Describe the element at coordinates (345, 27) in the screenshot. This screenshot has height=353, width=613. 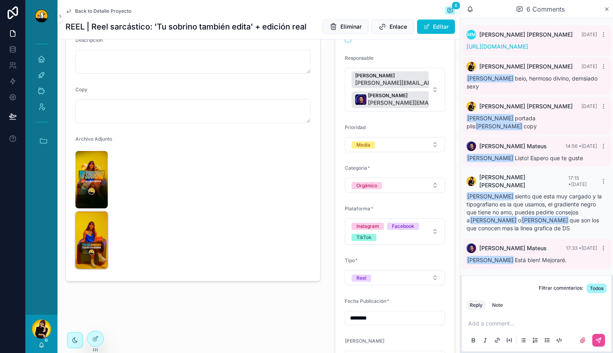
I see `button: Eliminar` at that location.